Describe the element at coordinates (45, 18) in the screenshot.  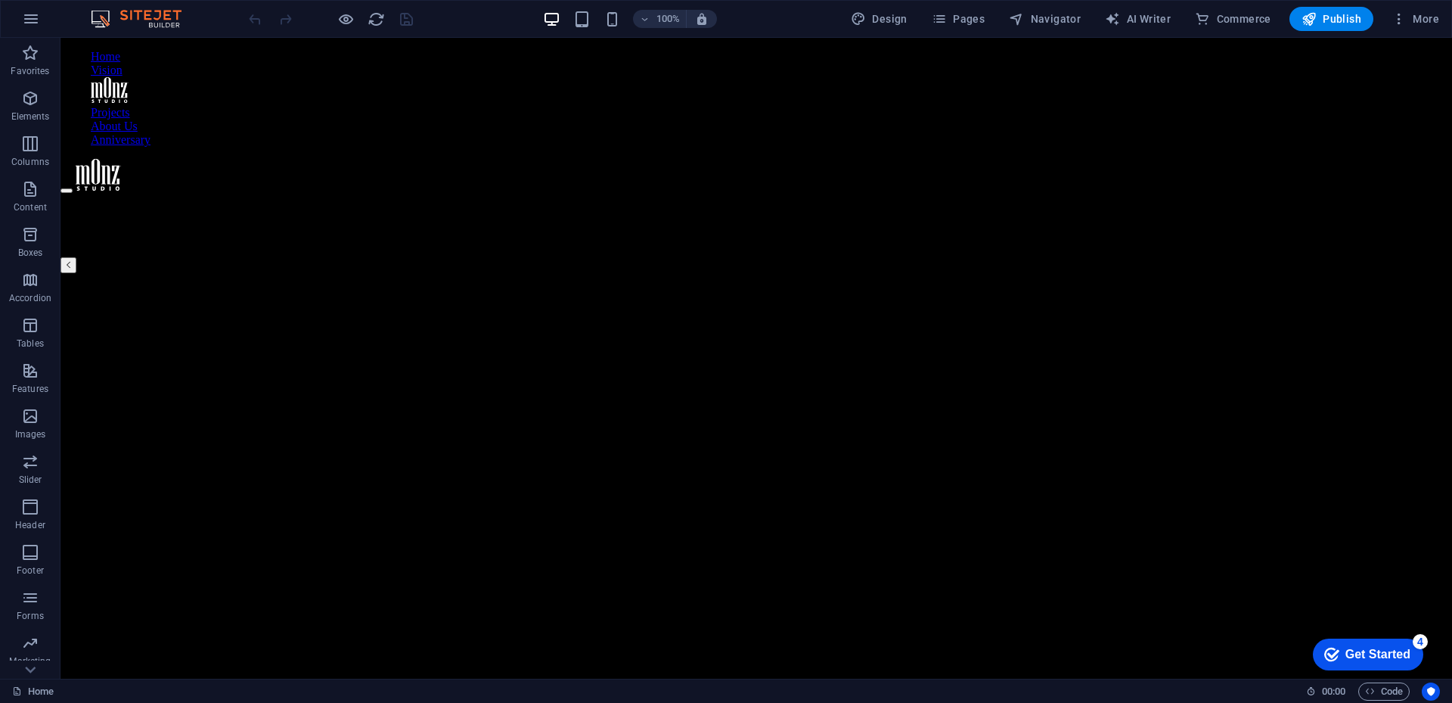
I see `a: Home` at that location.